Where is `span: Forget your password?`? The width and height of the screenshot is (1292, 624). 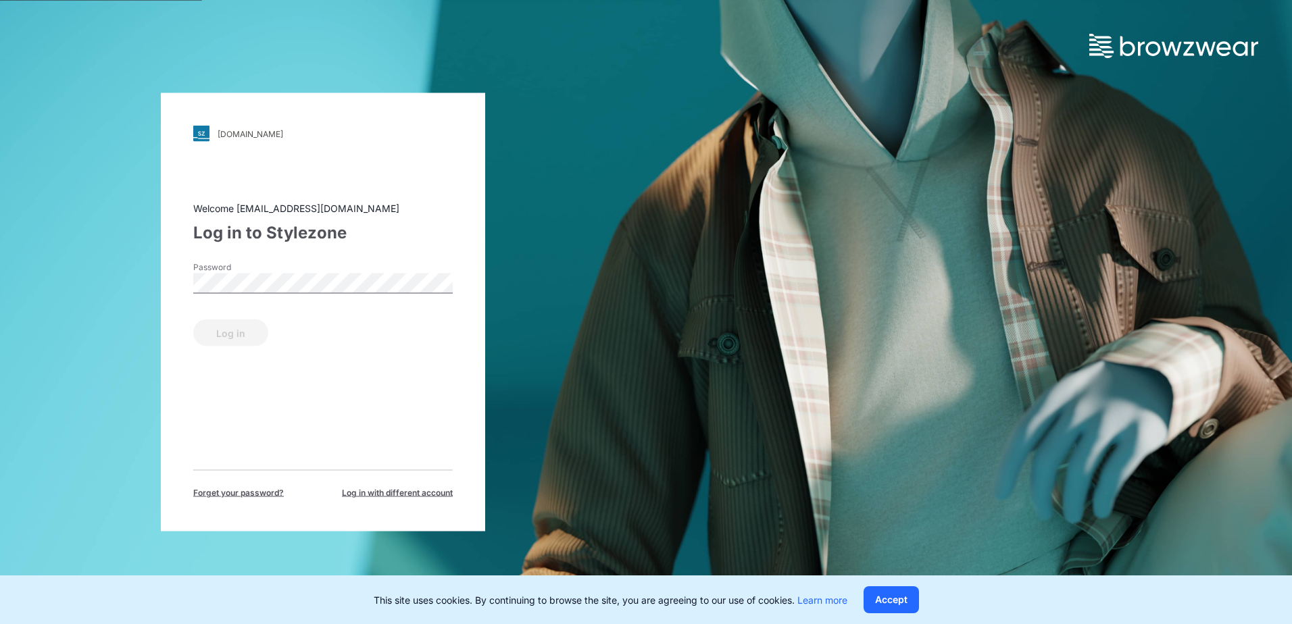 span: Forget your password? is located at coordinates (238, 493).